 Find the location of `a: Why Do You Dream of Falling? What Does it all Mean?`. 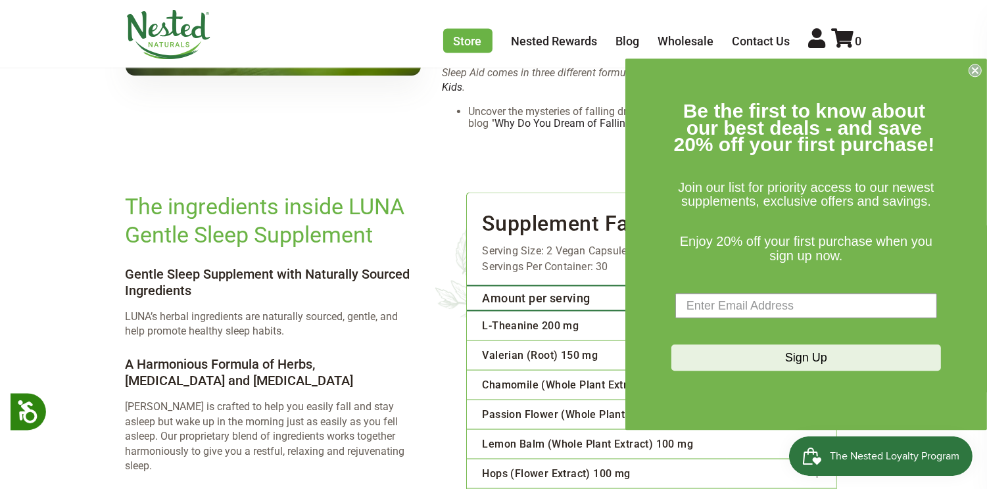

a: Why Do You Dream of Falling? What Does it all Mean? is located at coordinates (620, 123).